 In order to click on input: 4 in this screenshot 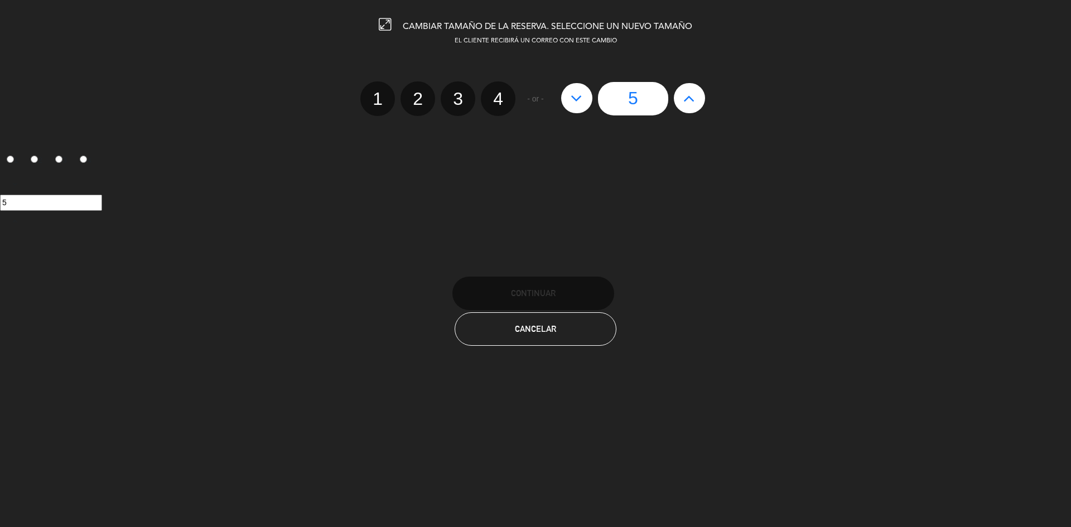, I will do `click(83, 159)`.